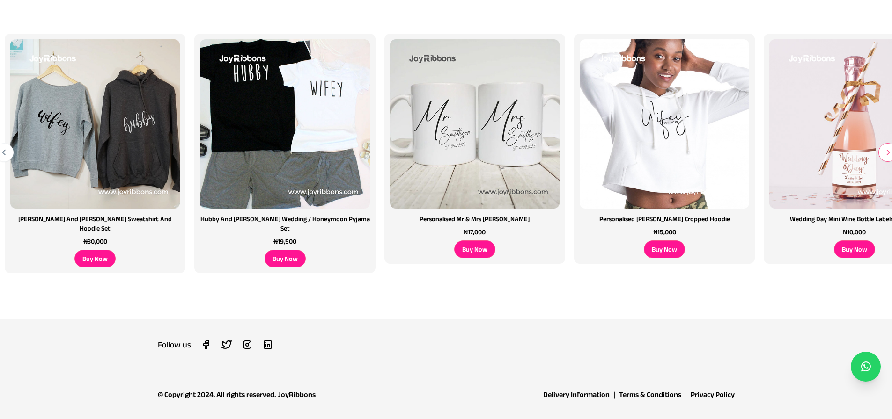  What do you see at coordinates (854, 232) in the screenshot?
I see `p: ₦10,000` at bounding box center [854, 232].